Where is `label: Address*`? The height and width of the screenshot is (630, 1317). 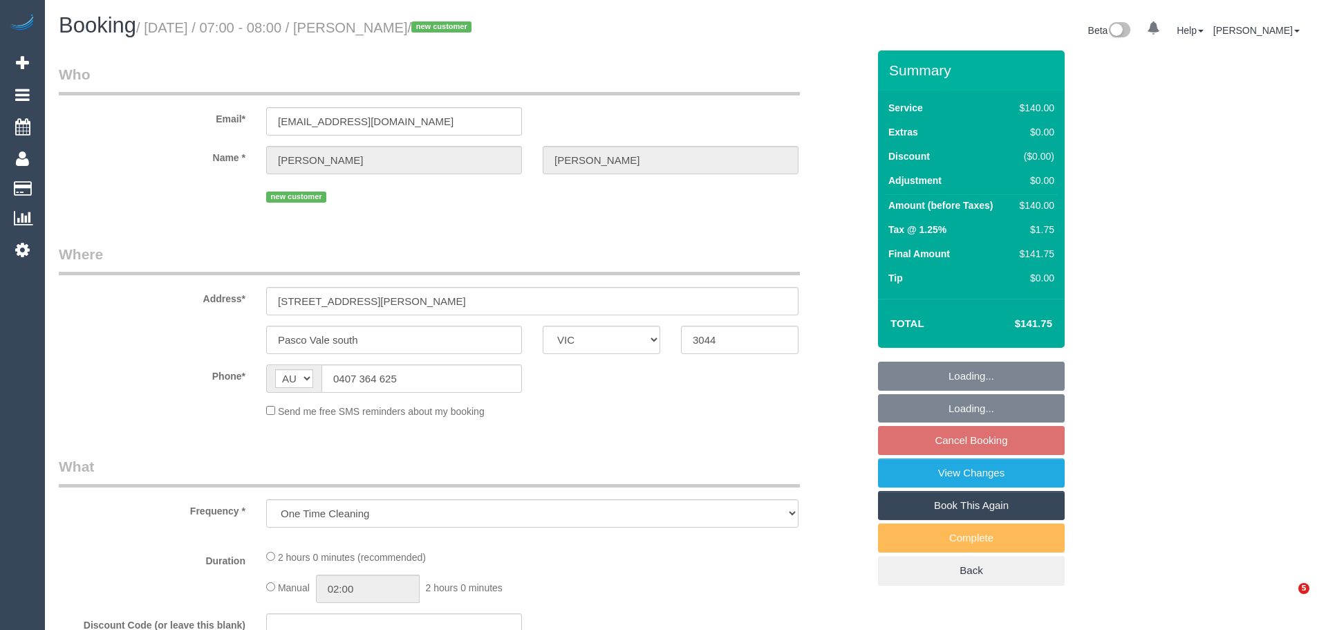
label: Address* is located at coordinates (152, 296).